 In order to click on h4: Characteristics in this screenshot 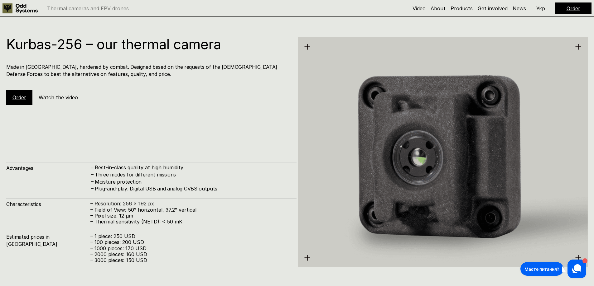, I will do `click(48, 204)`.